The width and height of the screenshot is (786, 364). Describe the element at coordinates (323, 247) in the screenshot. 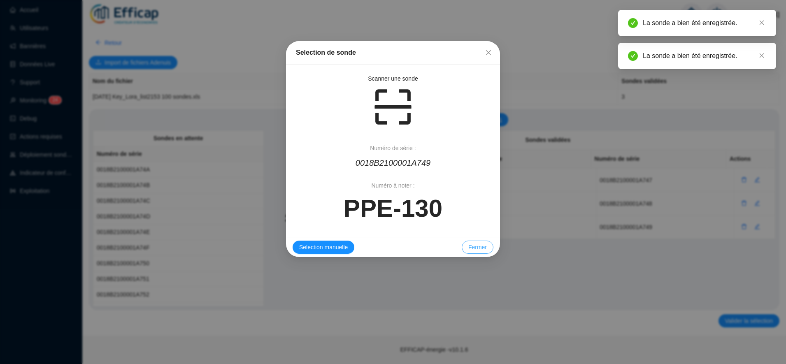

I see `span: Selection manuelle` at that location.